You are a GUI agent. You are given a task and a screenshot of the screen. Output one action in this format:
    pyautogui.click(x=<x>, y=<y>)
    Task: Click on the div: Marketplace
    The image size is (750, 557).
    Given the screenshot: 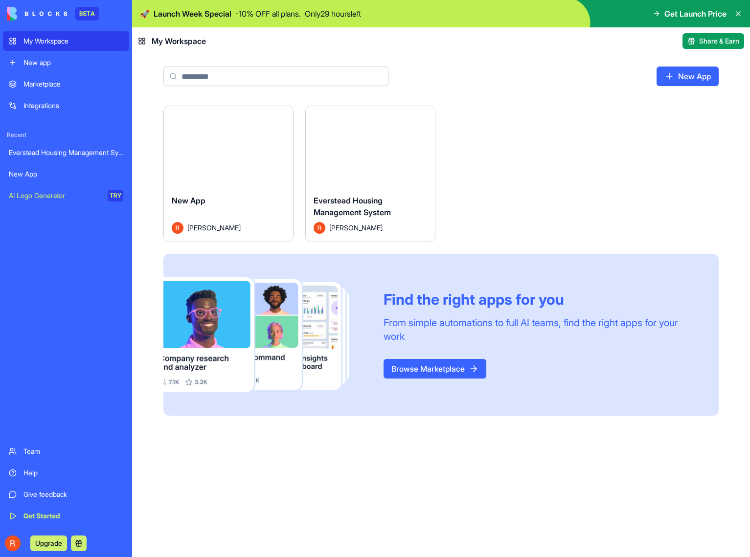 What is the action you would take?
    pyautogui.click(x=73, y=84)
    